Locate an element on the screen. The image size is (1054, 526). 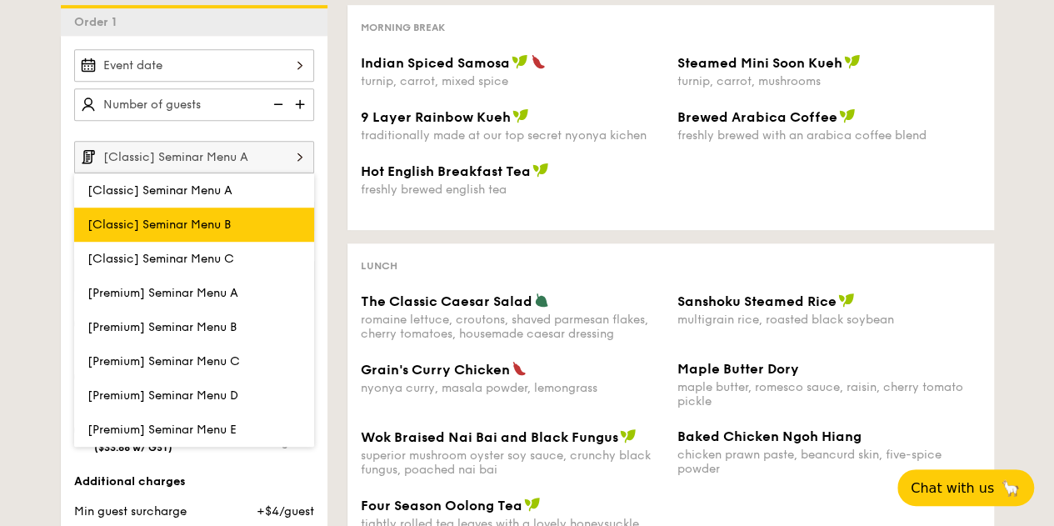
div: nyonya curry, masala powder, lemongrass is located at coordinates (512, 387).